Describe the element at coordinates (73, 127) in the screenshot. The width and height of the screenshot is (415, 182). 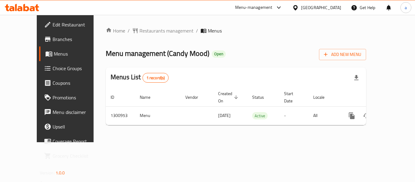
I see `a: Upsell` at that location.